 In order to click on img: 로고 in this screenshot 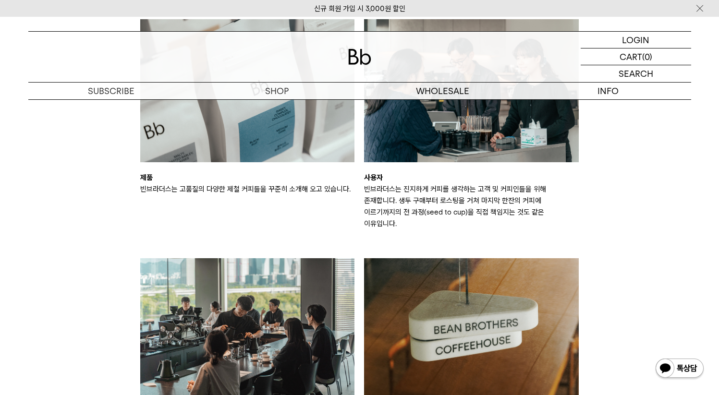, I will do `click(360, 57)`.